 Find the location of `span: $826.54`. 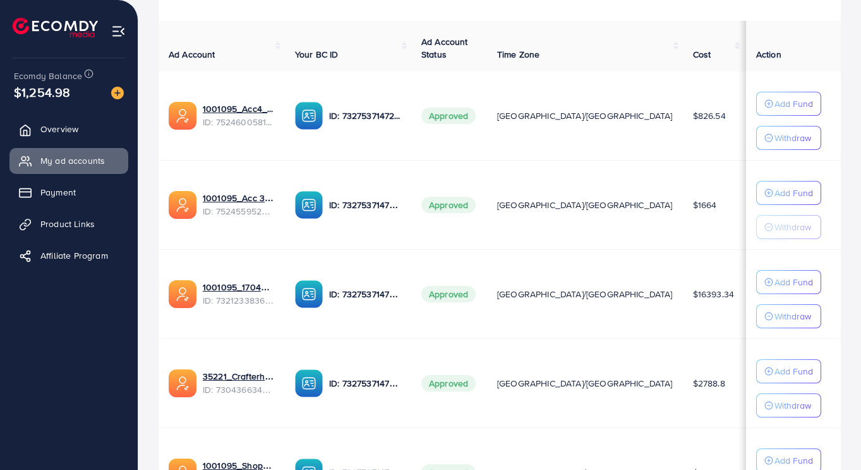

span: $826.54 is located at coordinates (710, 116).